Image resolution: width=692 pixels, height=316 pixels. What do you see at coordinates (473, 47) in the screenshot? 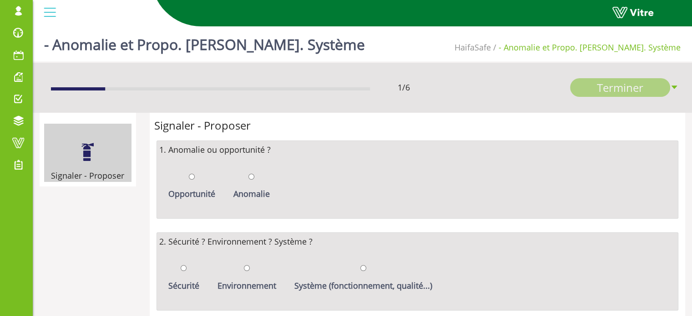
I see `span: 151` at bounding box center [473, 47].